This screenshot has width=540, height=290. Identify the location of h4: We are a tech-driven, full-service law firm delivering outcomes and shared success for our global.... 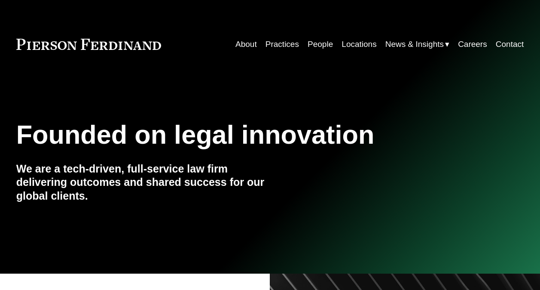
(143, 182).